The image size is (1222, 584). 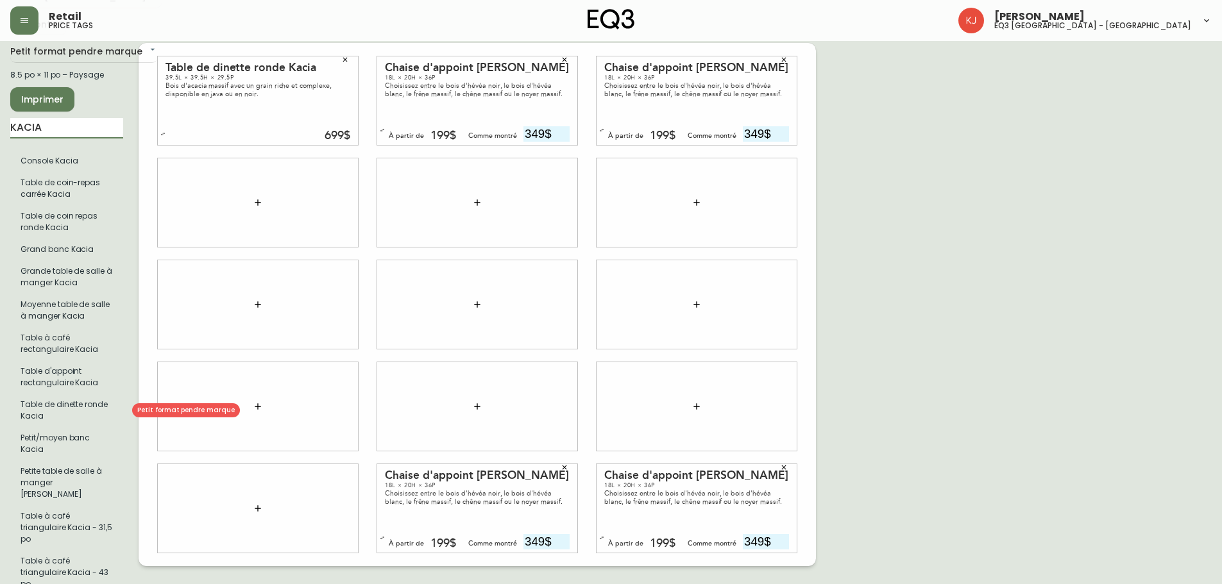 What do you see at coordinates (67, 75) in the screenshot?
I see `div: 8.5 po × 11 po – Paysage` at bounding box center [67, 75].